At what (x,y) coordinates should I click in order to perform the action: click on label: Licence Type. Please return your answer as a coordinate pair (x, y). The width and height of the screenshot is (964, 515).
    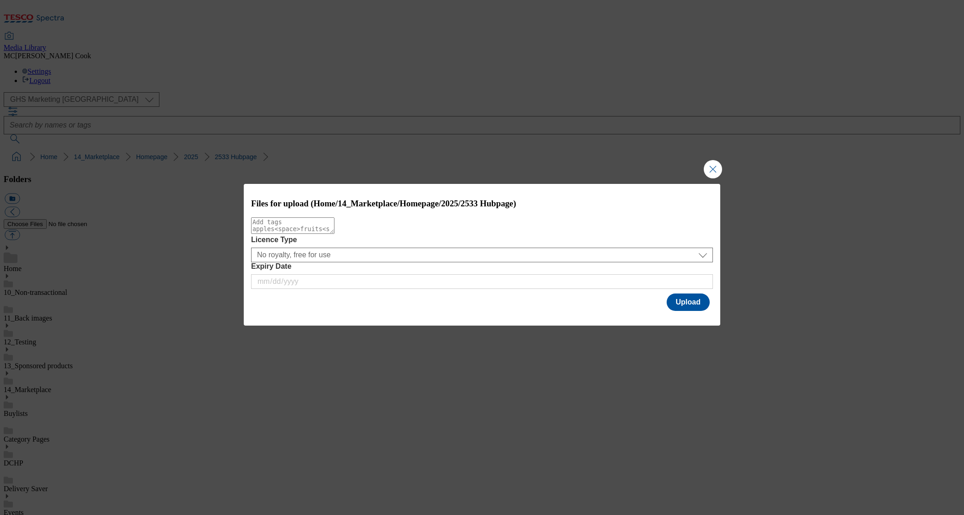
    Looking at the image, I should click on (482, 240).